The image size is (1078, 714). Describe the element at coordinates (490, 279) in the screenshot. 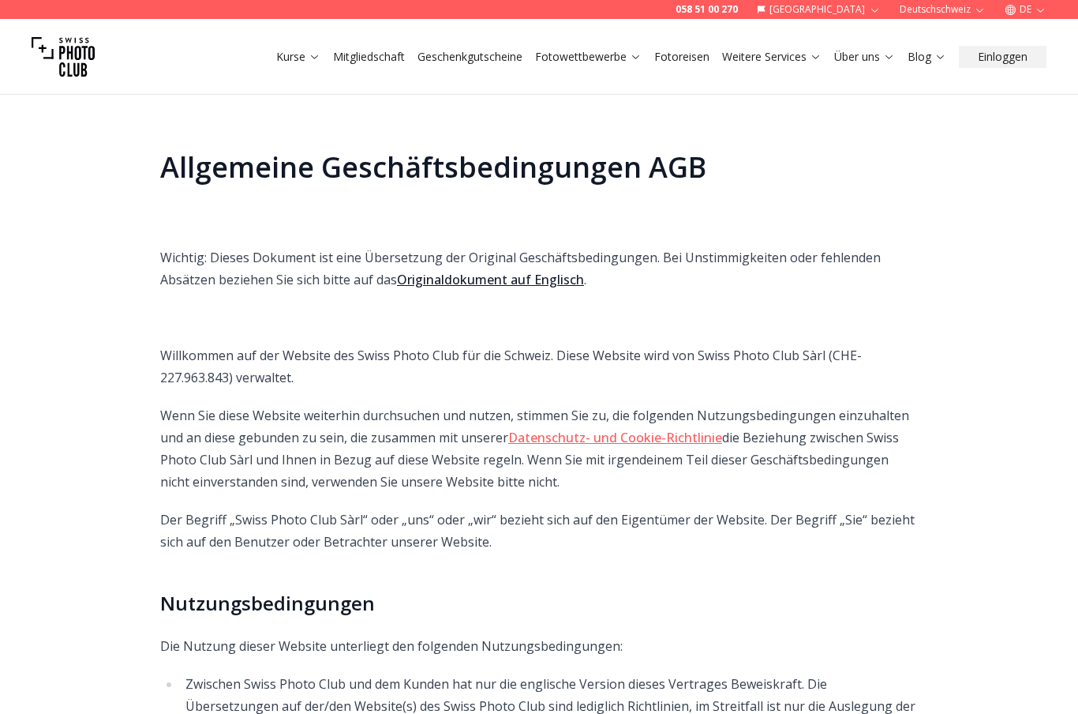

I see `a: Originaldokument auf Englisch` at that location.